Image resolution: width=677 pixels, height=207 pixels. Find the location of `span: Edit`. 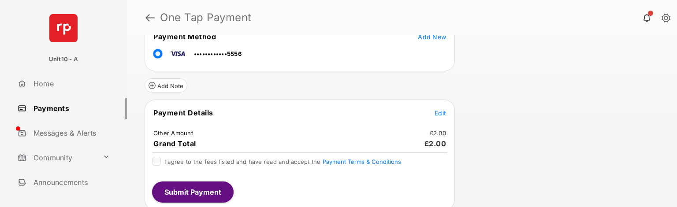

span: Edit is located at coordinates (440, 113).